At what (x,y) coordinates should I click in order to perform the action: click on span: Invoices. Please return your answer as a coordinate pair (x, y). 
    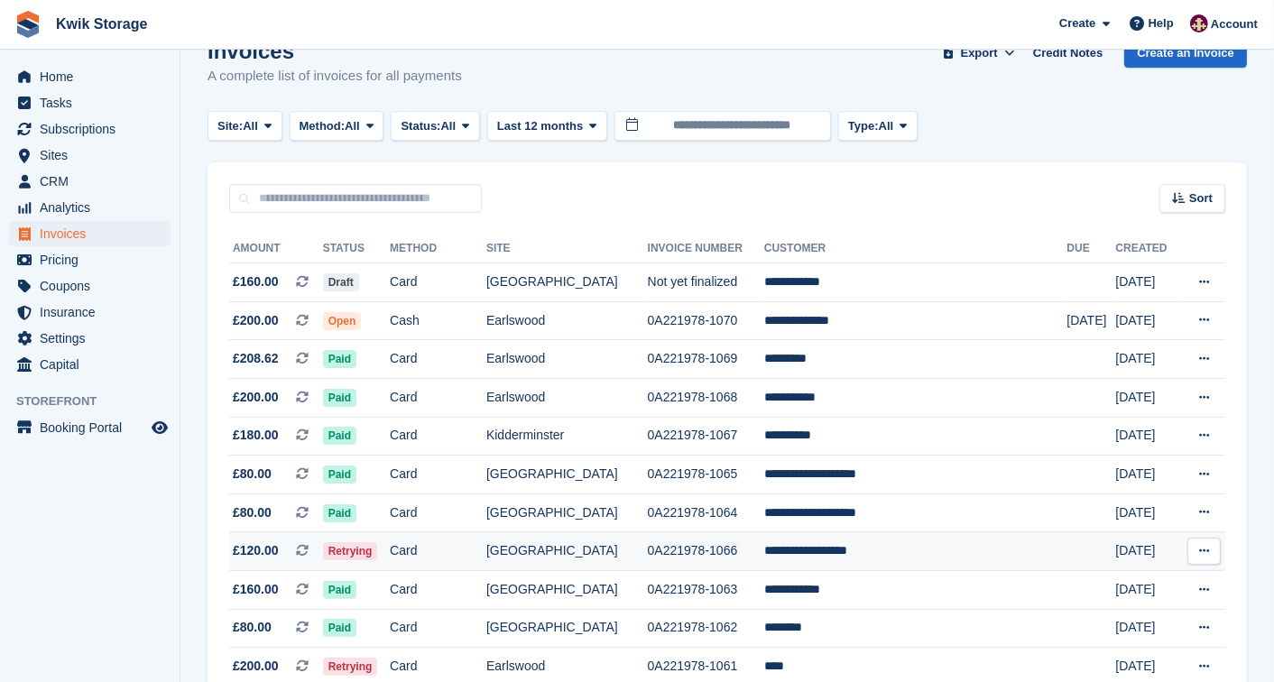
    Looking at the image, I should click on (94, 234).